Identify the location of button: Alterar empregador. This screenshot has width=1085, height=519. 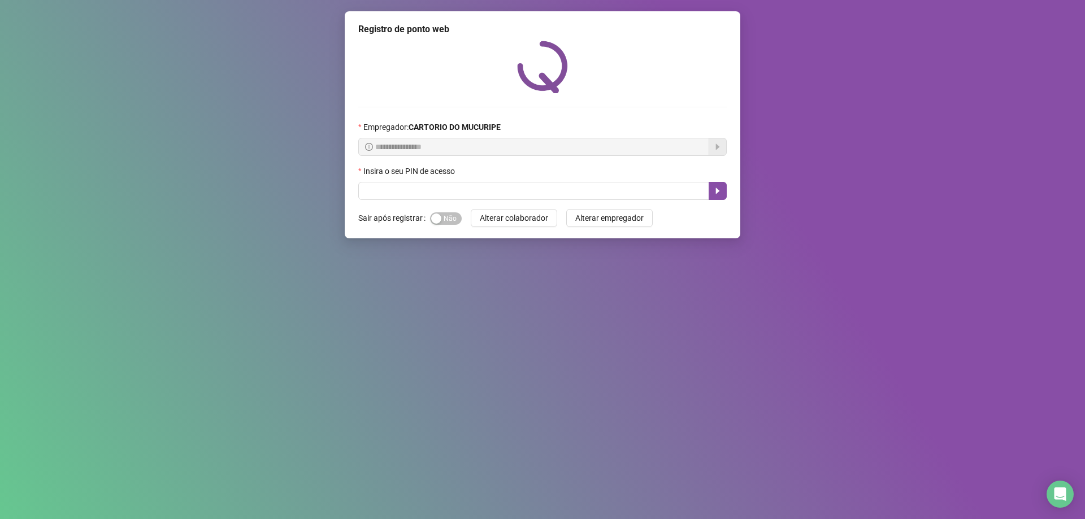
(609, 218).